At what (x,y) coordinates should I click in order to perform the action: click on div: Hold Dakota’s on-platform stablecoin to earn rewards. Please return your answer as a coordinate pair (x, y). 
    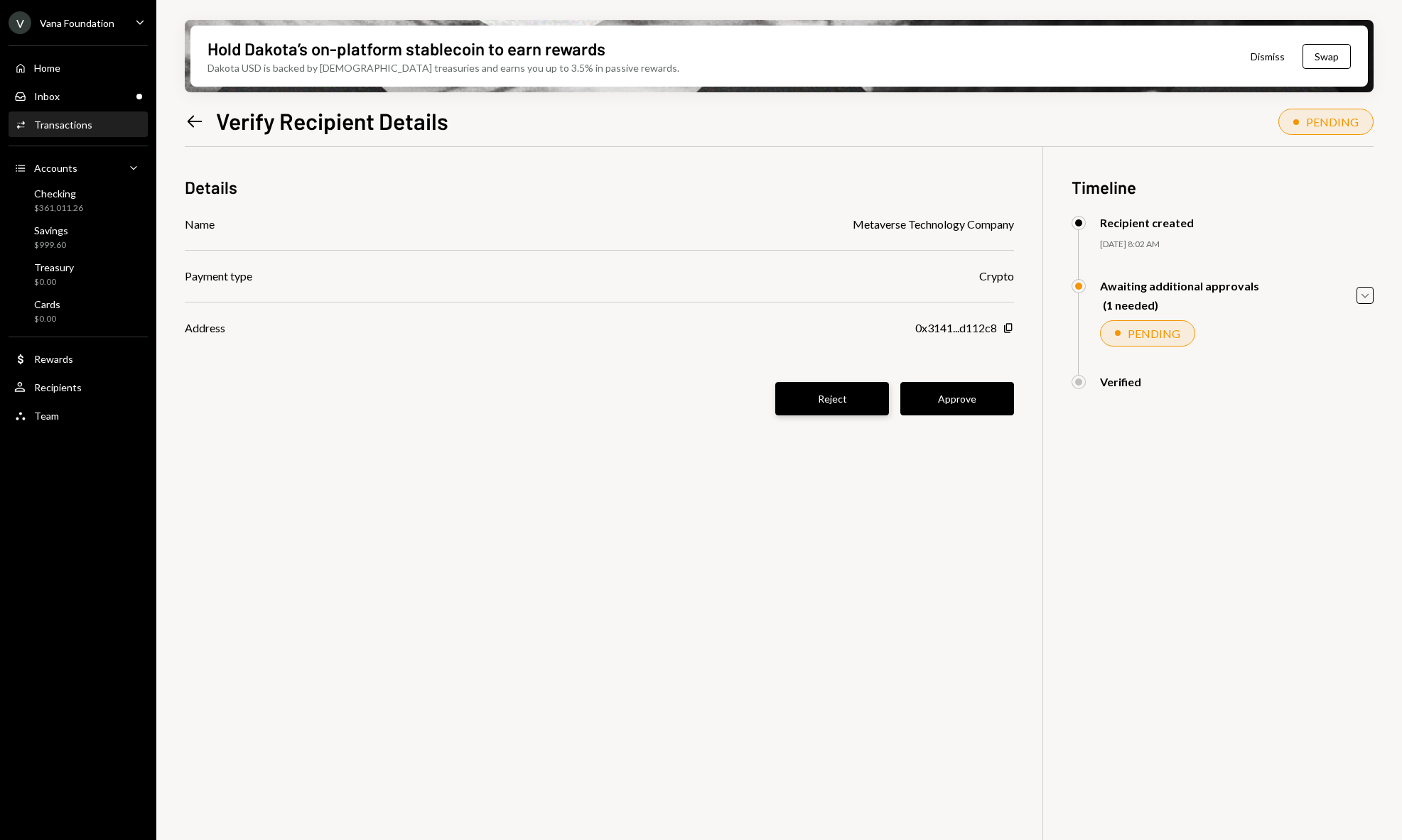
    Looking at the image, I should click on (407, 48).